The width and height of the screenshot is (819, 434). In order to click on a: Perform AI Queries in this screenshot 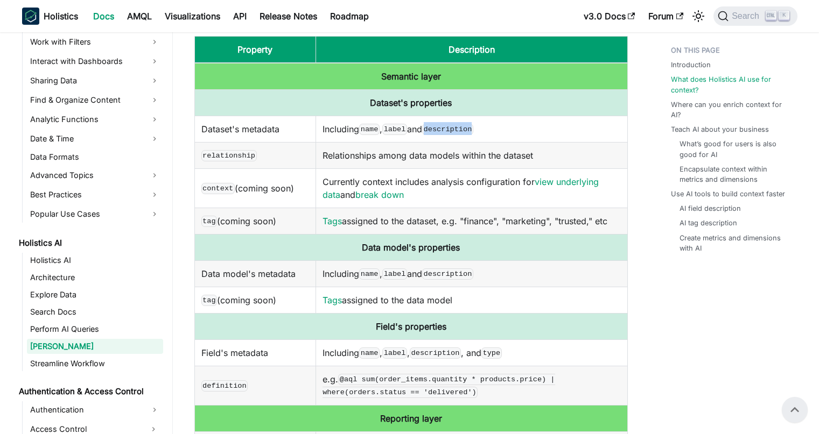, I will do `click(95, 329)`.